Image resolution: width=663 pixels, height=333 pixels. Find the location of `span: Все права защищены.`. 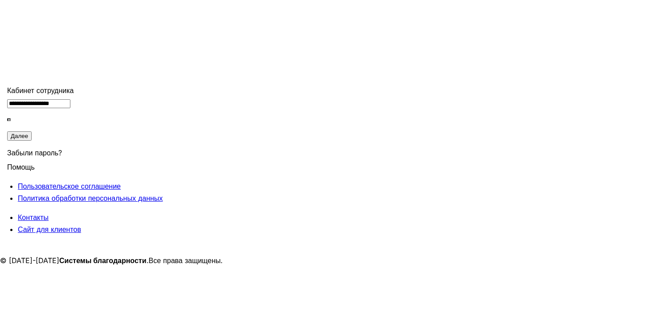

span: Все права защищены. is located at coordinates (186, 261).